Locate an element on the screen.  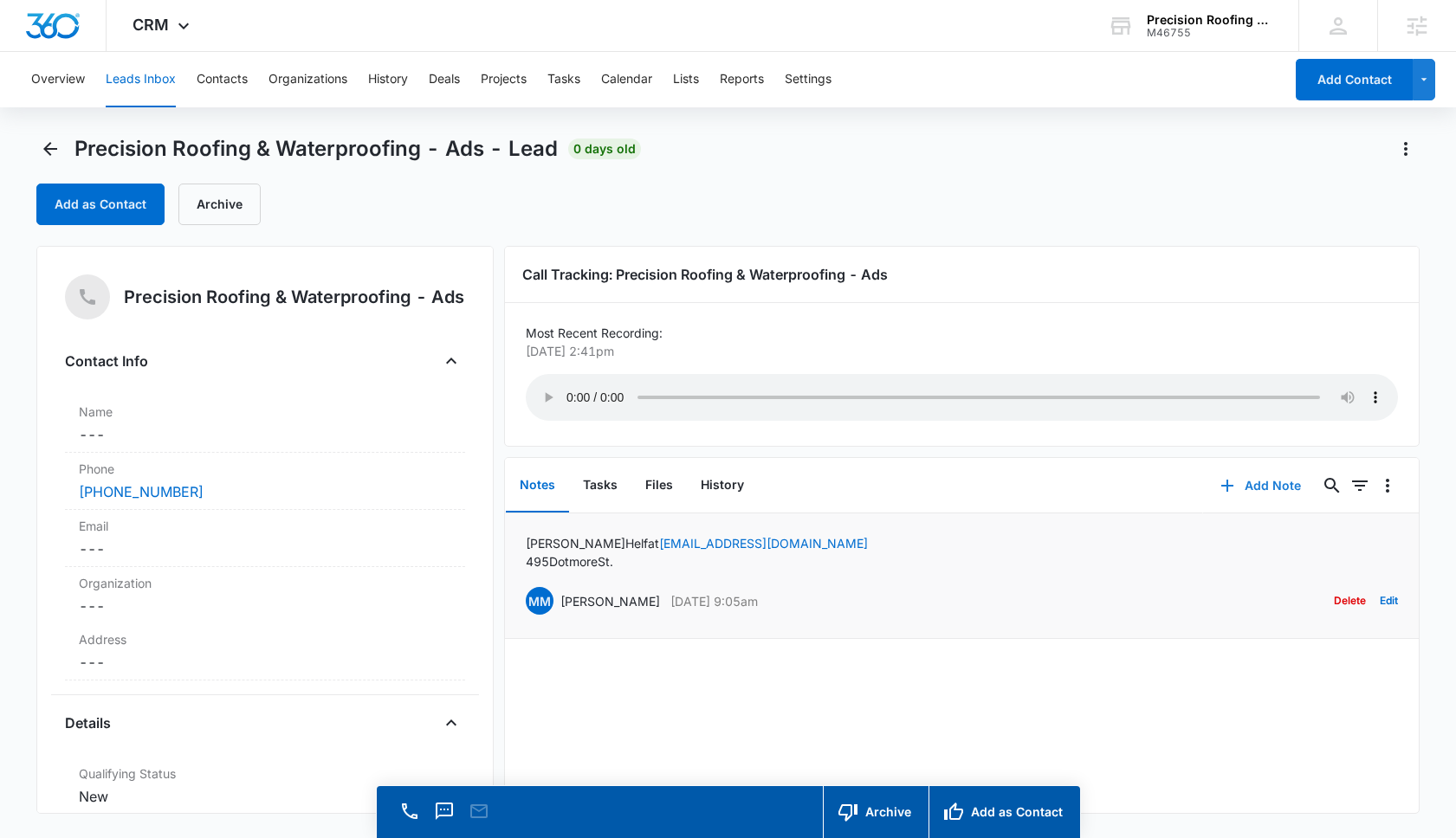
div: account id is located at coordinates (1210, 33).